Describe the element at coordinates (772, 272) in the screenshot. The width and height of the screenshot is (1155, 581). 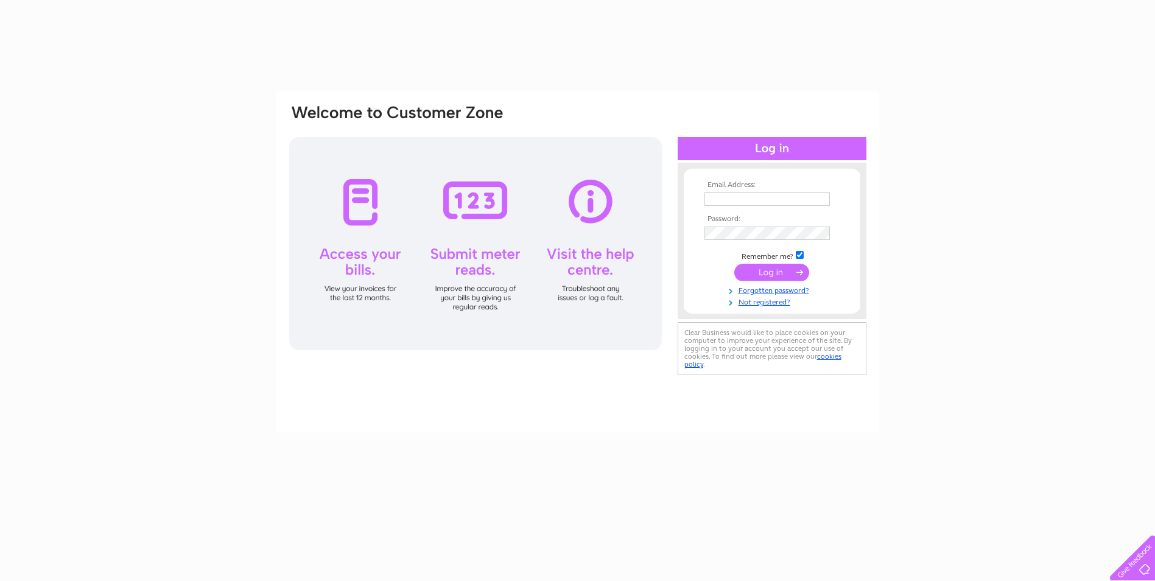
I see `input: Submit` at that location.